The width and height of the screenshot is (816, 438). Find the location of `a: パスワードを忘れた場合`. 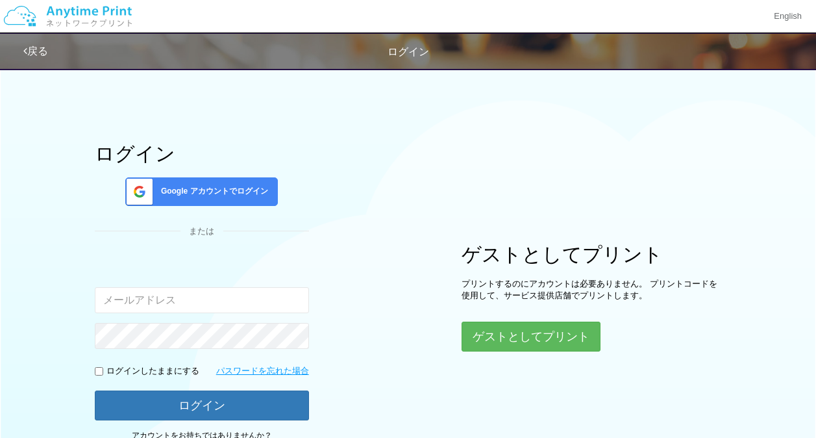

a: パスワードを忘れた場合 is located at coordinates (262, 371).